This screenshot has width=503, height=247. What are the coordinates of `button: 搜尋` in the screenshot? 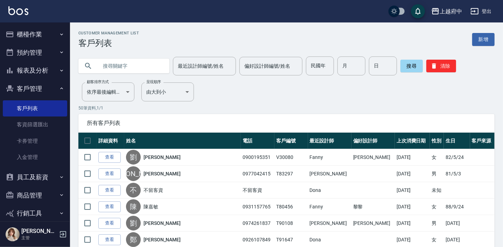 It's located at (412, 66).